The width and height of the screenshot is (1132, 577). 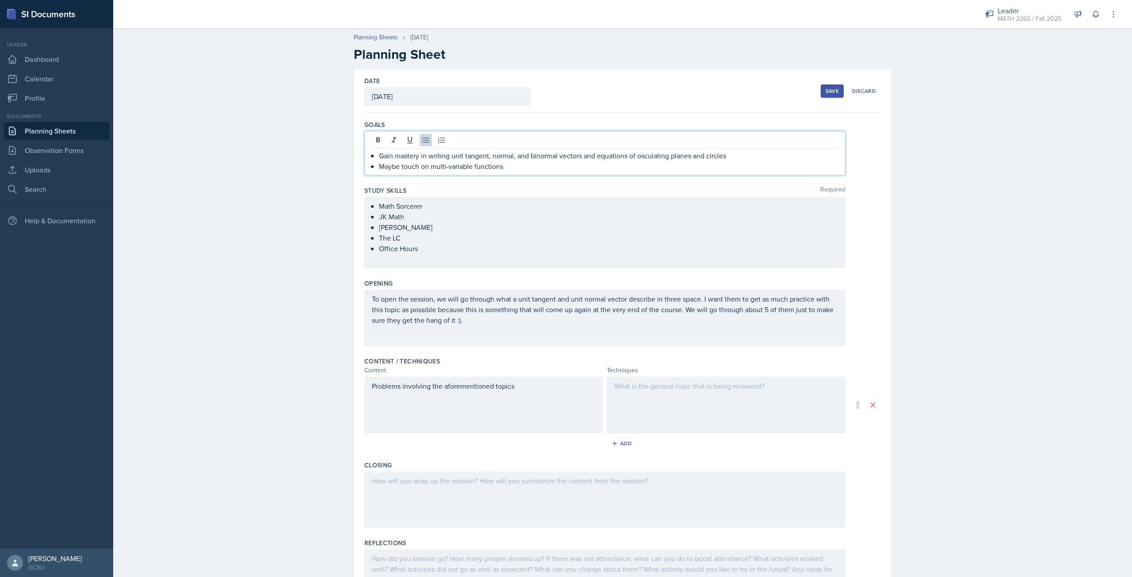 I want to click on a: Calendar, so click(x=57, y=79).